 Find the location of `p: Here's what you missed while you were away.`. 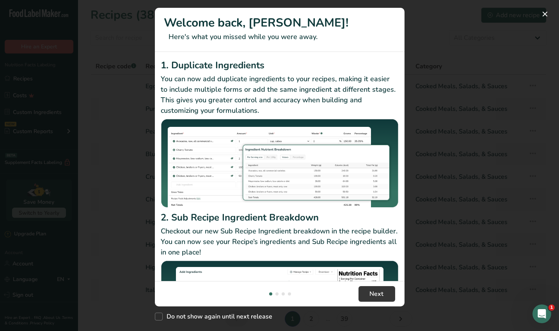

p: Here's what you missed while you were away. is located at coordinates (280, 37).